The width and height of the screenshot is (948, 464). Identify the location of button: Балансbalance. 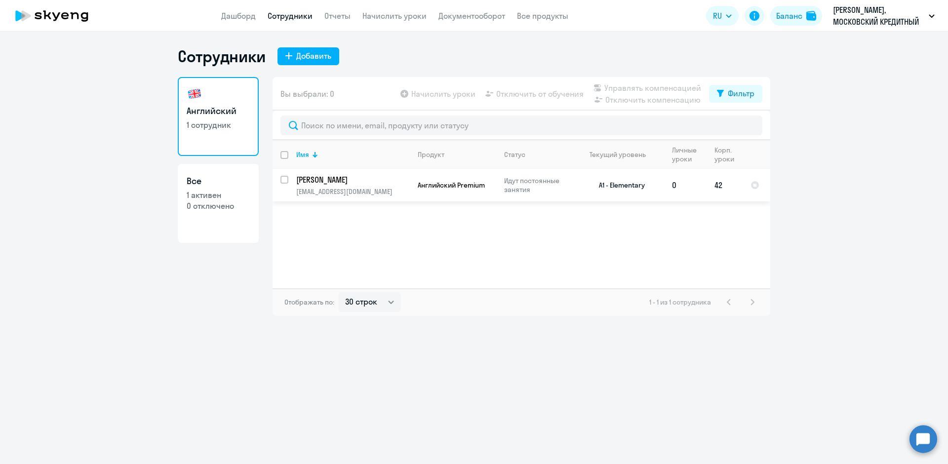
(796, 16).